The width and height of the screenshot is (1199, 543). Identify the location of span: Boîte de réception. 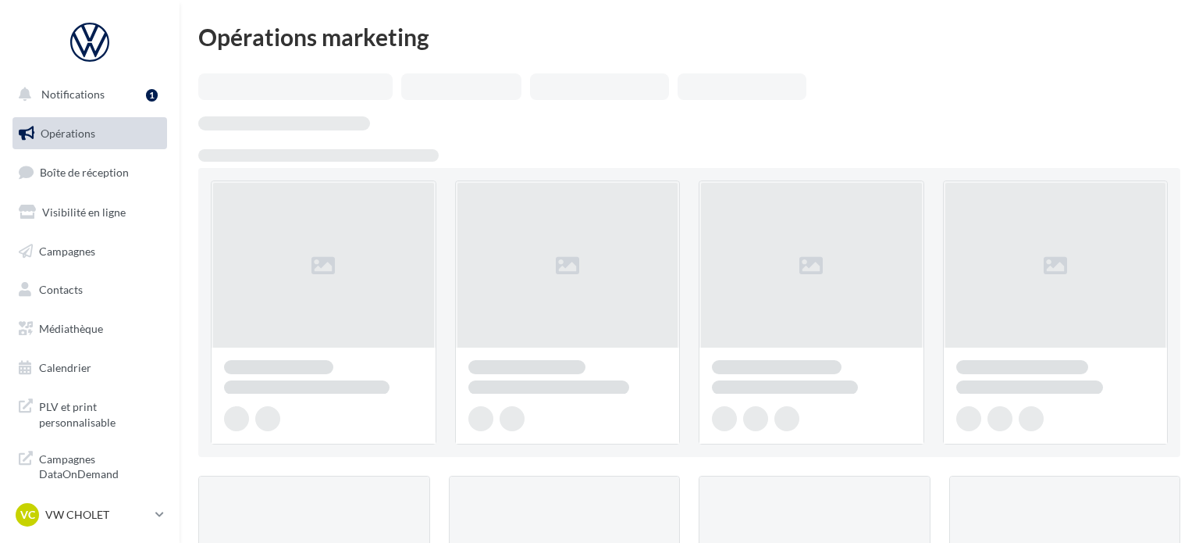
(84, 172).